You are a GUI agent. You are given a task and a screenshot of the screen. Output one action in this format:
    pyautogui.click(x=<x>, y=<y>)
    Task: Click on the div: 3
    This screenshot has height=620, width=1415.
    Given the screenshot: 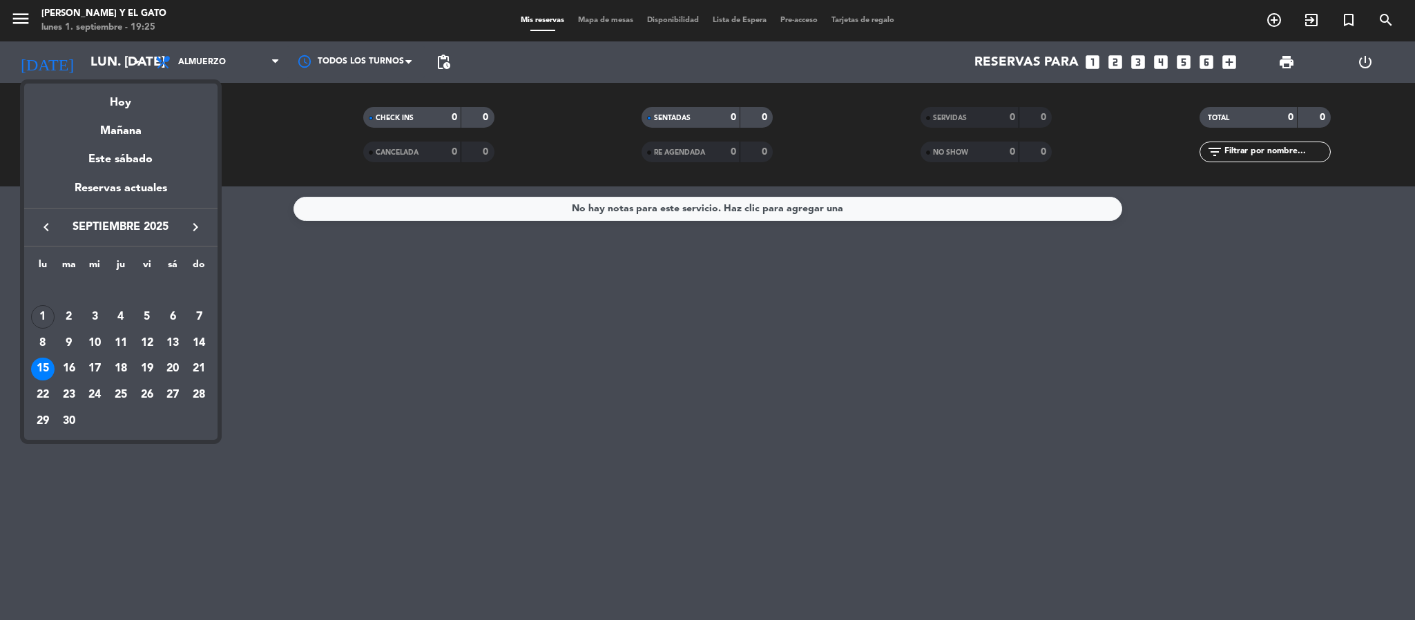 What is the action you would take?
    pyautogui.click(x=95, y=317)
    